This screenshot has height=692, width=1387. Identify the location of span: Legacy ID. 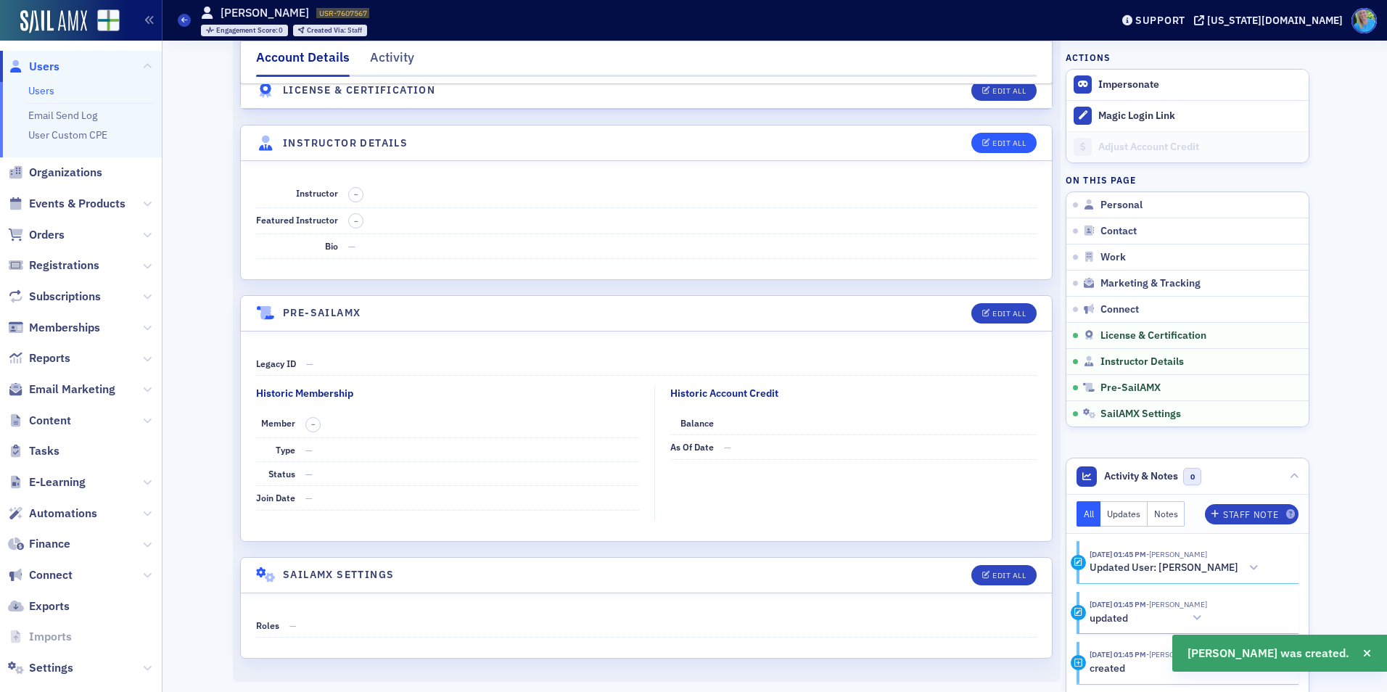
(276, 363).